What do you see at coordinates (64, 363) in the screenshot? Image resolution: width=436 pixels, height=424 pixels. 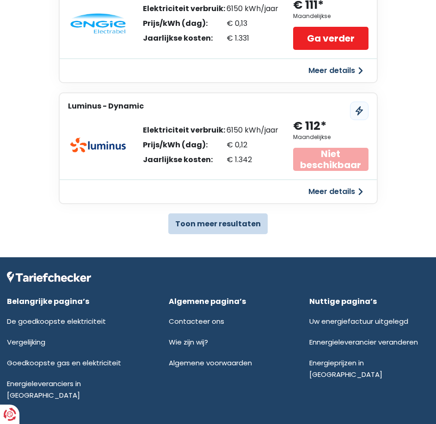 I see `a: Goedkoopste gas en elektriciteit` at bounding box center [64, 363].